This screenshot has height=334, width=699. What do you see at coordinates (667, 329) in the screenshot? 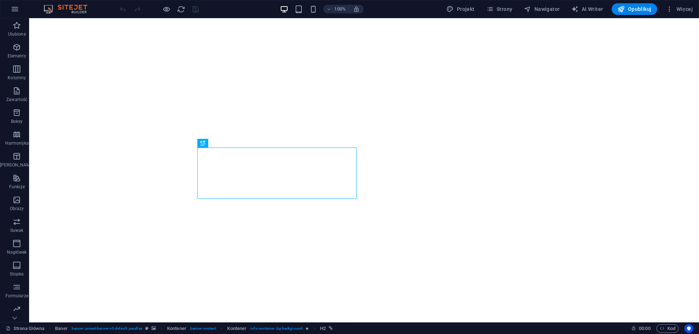
I see `span: Kod` at bounding box center [667, 329].